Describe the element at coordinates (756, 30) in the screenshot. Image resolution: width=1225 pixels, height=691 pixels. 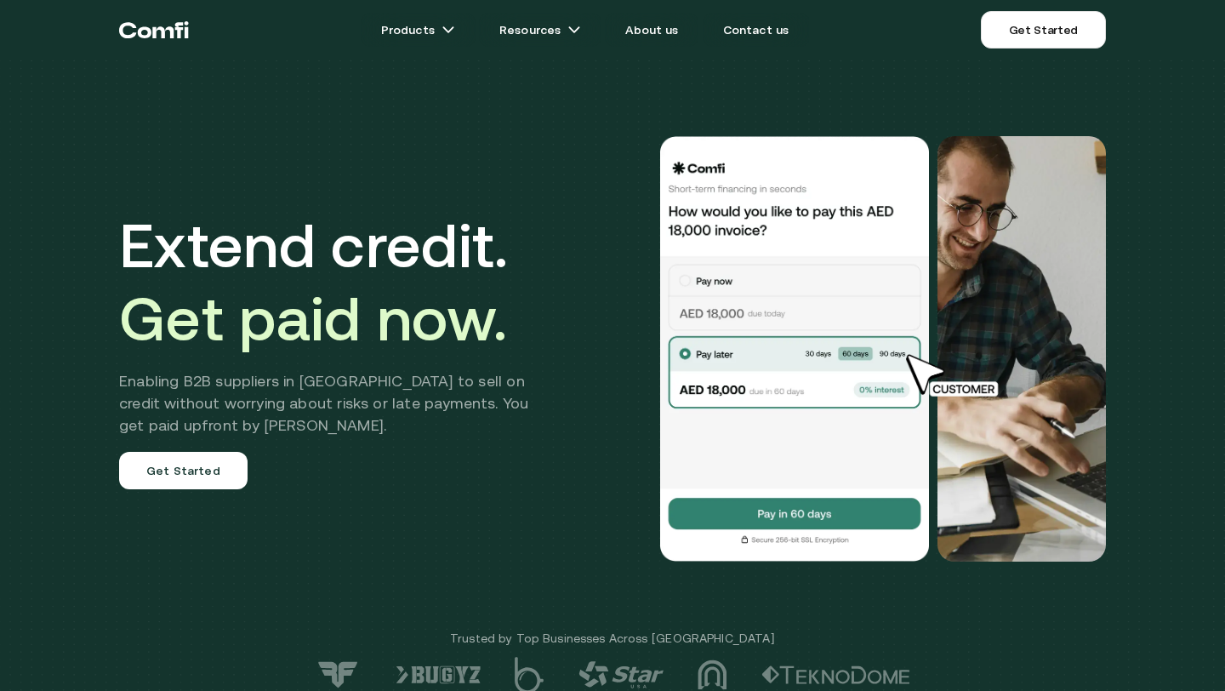
I see `a: Contact us` at that location.